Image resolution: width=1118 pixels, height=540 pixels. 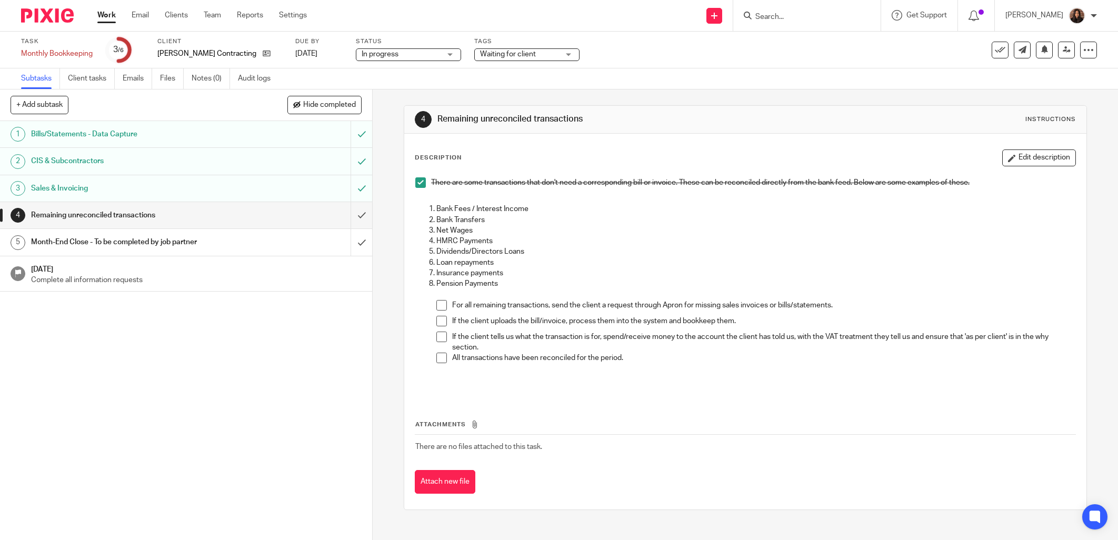 I want to click on img: Headshot.jpg, so click(x=1077, y=16).